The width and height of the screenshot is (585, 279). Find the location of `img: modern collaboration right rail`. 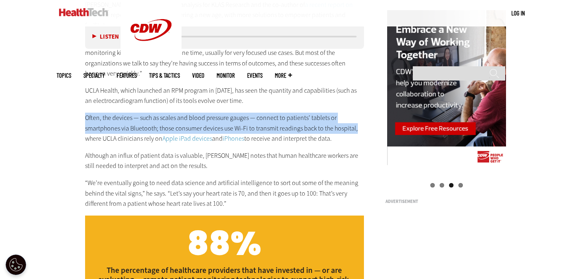

img: modern collaboration right rail is located at coordinates (447, 88).